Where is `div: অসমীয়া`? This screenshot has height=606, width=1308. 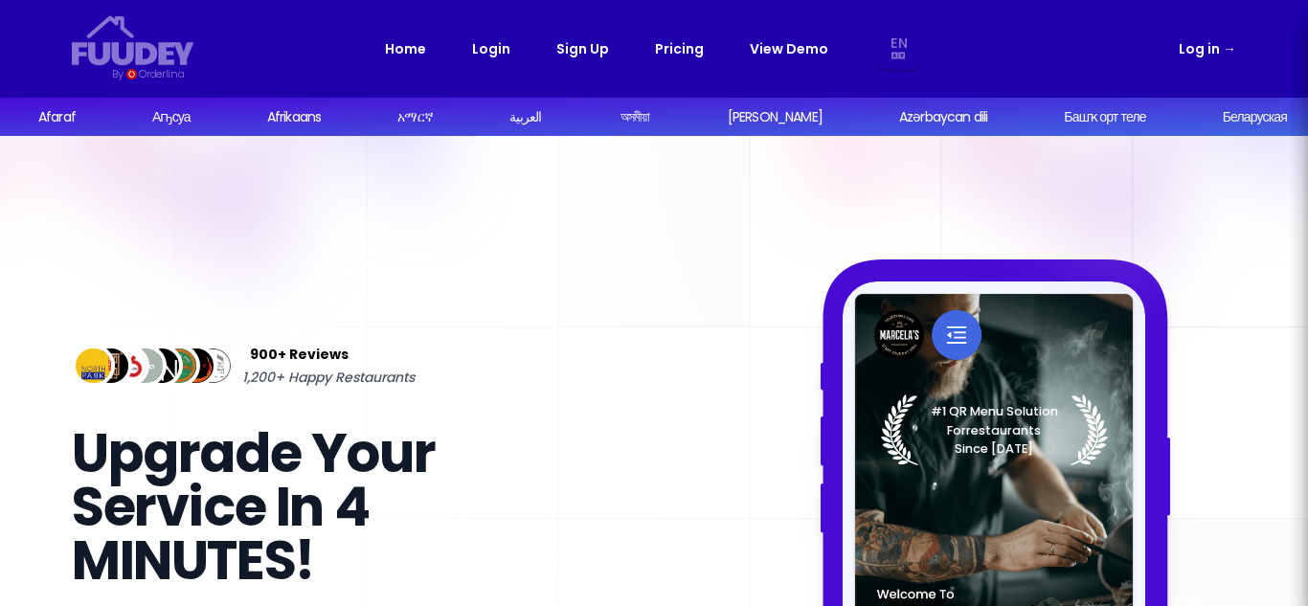
div: অসমীয়া is located at coordinates (634, 117).